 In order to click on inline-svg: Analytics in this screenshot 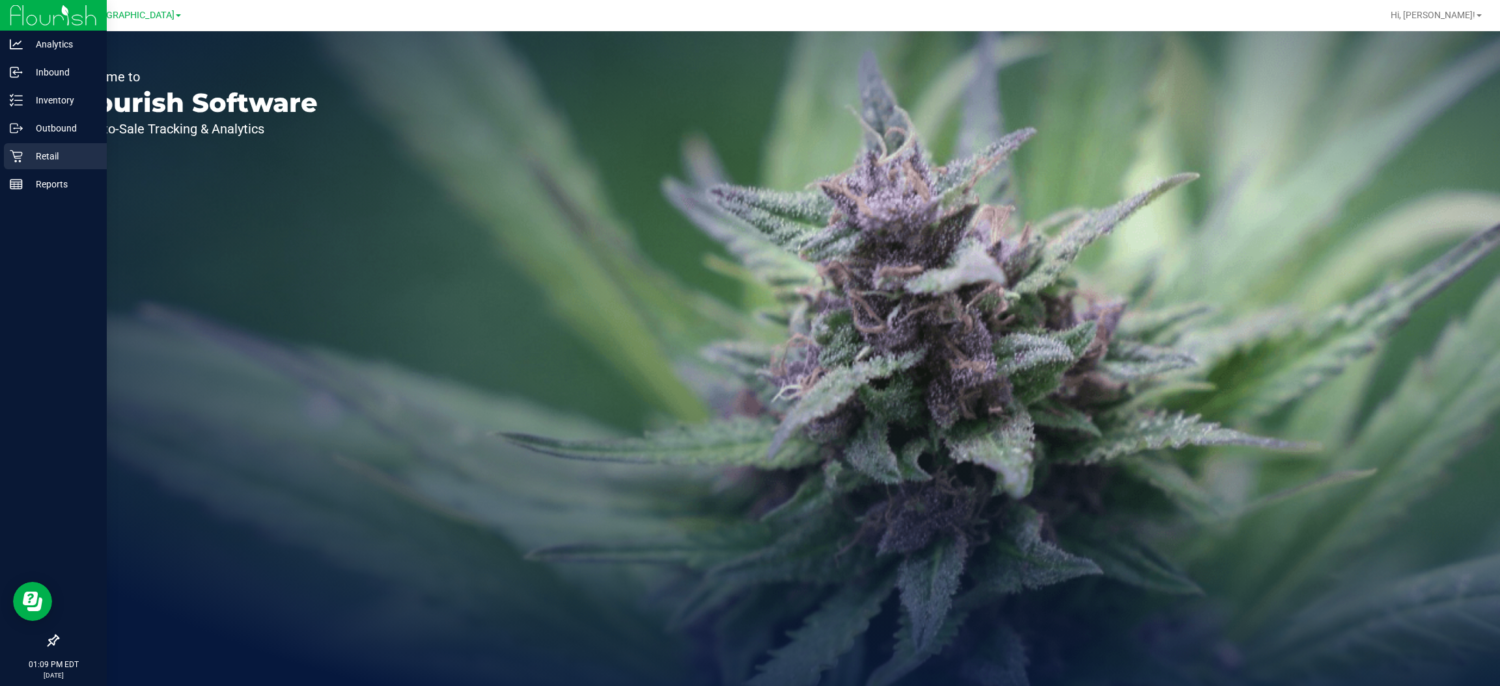, I will do `click(16, 44)`.